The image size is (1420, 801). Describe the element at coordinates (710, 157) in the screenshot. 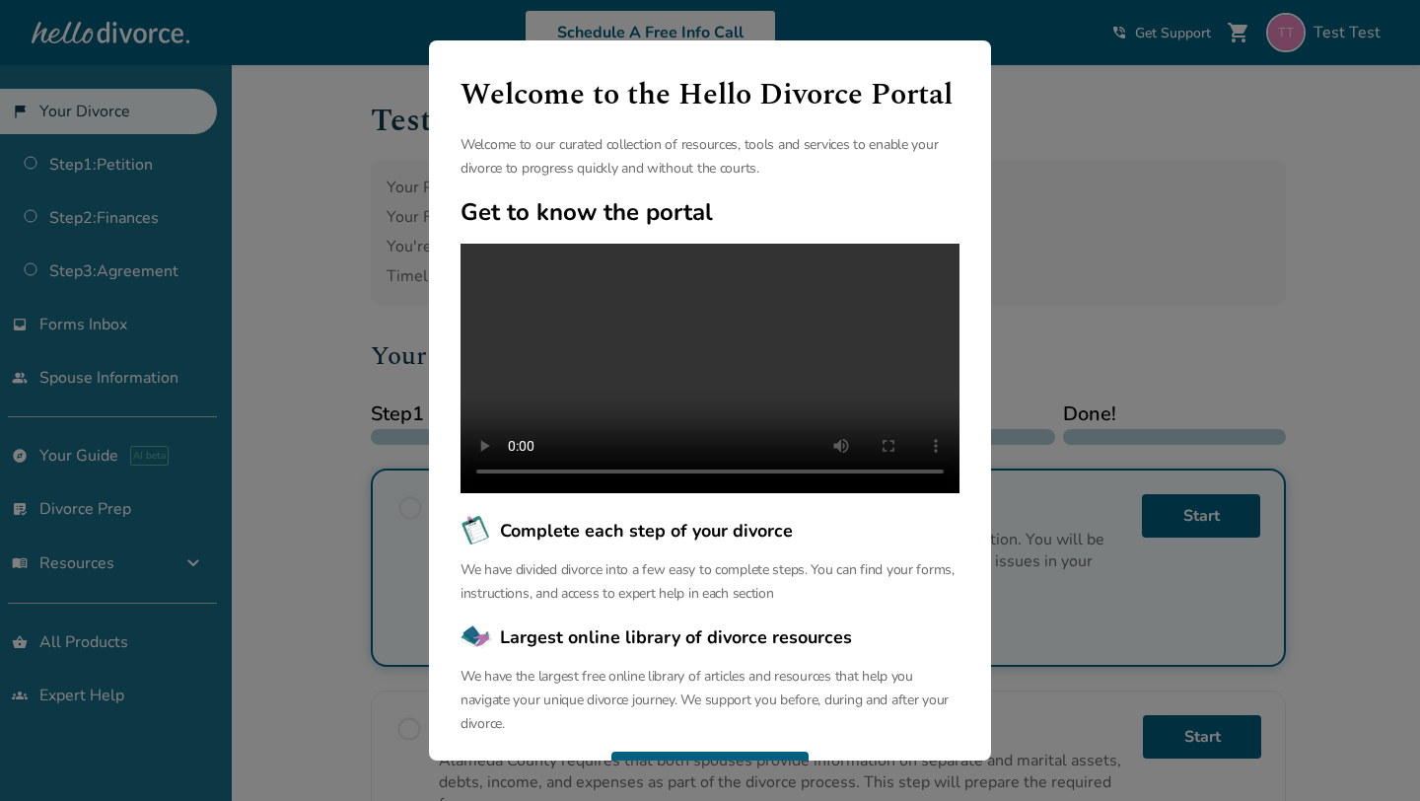

I see `p: Welcome to our curated collection of resources, tools and services to enable your divorce to prog...` at that location.